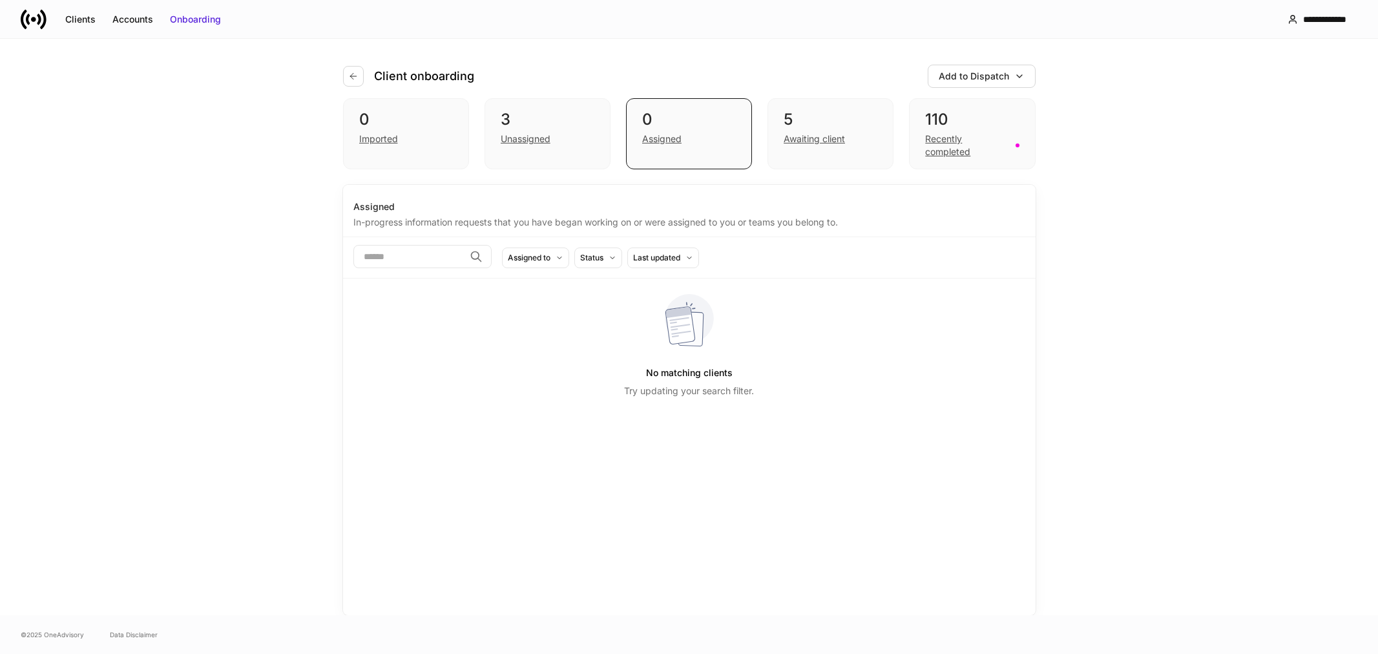 Image resolution: width=1378 pixels, height=654 pixels. Describe the element at coordinates (525, 139) in the screenshot. I see `div: Unassigned` at that location.